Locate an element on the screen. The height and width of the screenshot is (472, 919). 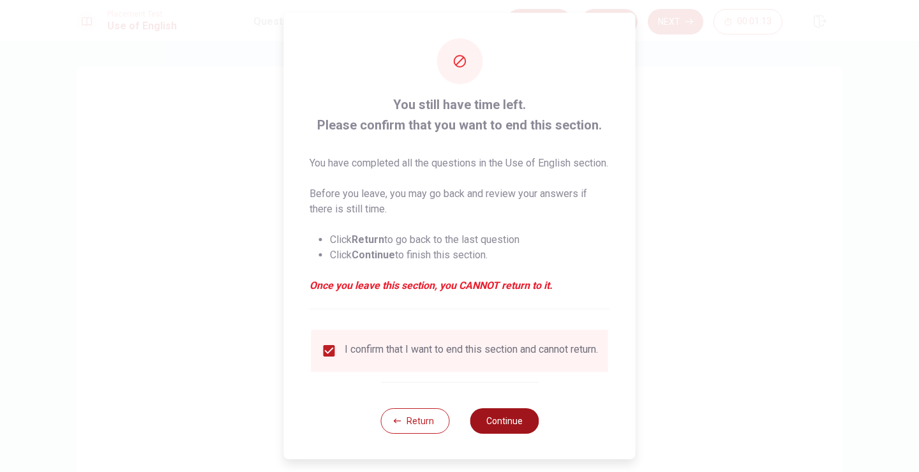
span: You still have time left. Please confirm that you want to end this section. is located at coordinates (459, 115).